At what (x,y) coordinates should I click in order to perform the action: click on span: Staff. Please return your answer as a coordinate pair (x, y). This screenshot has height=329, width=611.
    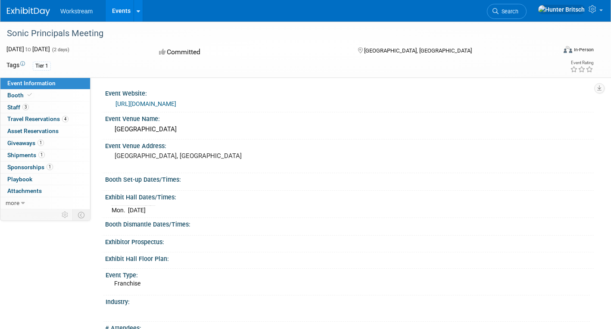
    Looking at the image, I should click on (18, 107).